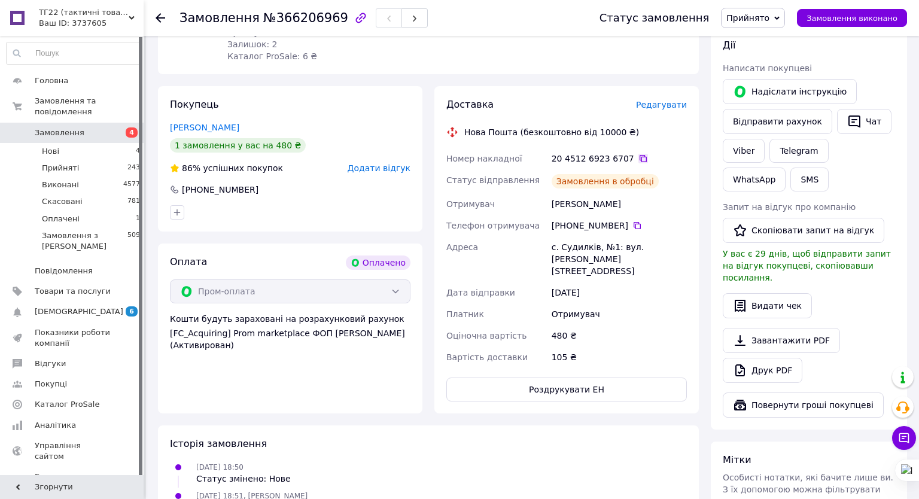 The height and width of the screenshot is (499, 919). I want to click on span: Статус відправлення, so click(493, 180).